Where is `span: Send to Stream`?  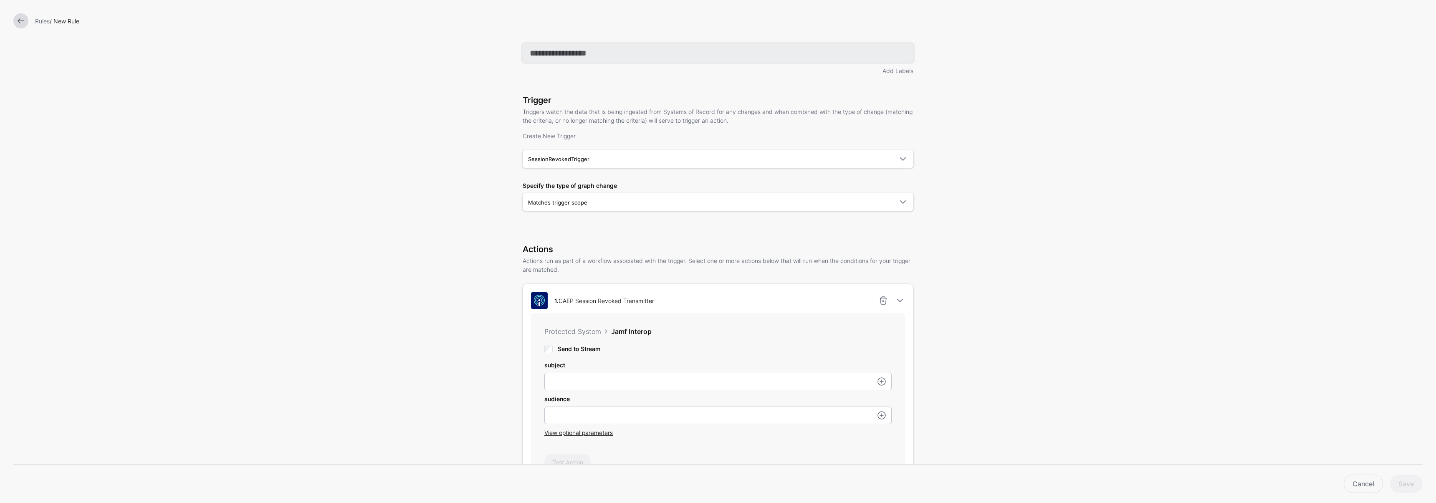
span: Send to Stream is located at coordinates (579, 349).